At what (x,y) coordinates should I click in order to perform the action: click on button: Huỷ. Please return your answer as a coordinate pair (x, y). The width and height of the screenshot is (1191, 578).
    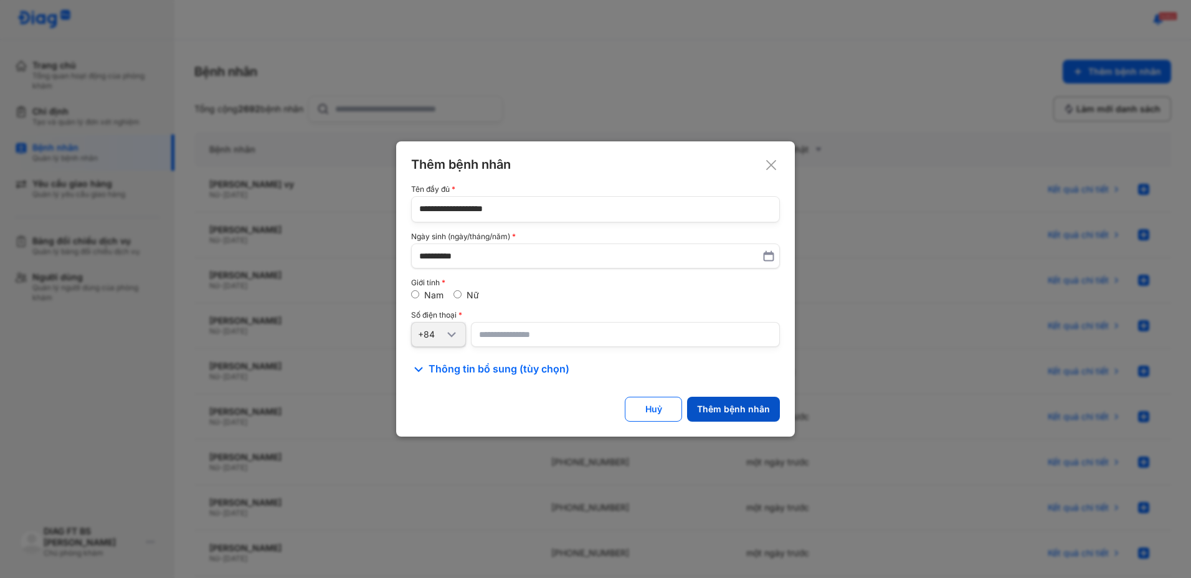
    Looking at the image, I should click on (654, 409).